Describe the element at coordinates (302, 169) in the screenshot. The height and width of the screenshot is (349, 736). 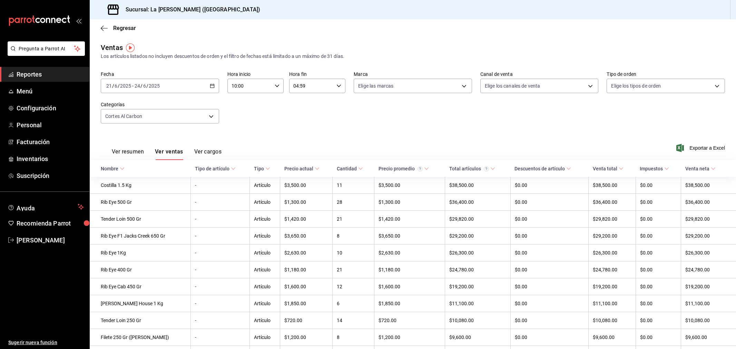
I see `span: Precio actual` at that location.